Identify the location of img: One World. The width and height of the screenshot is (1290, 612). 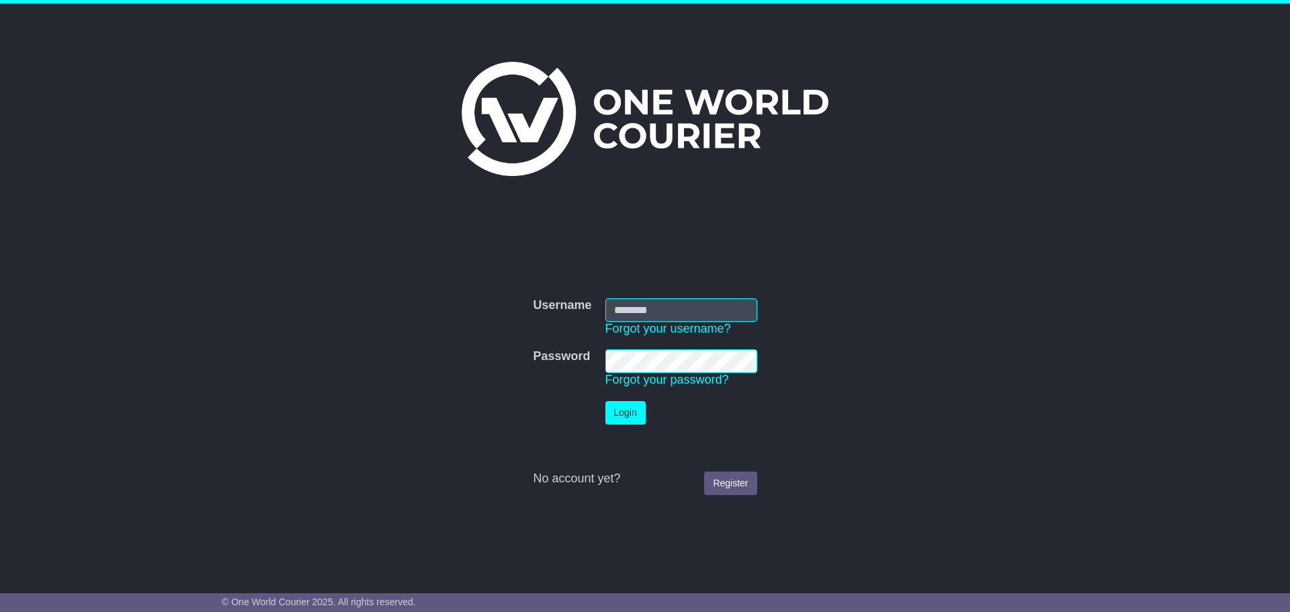
(645, 119).